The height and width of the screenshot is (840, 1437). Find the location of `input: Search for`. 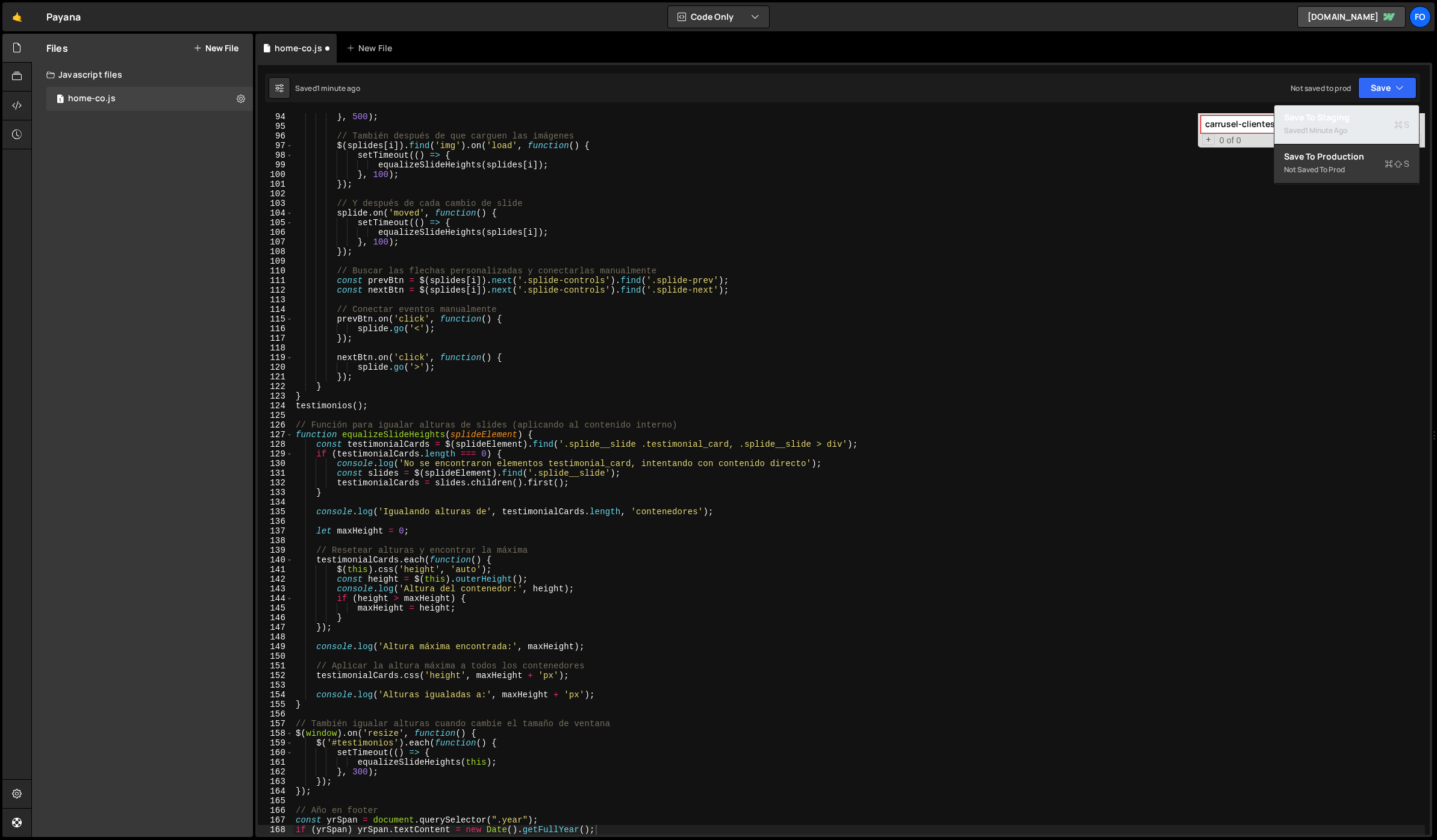

input: Search for is located at coordinates (1276, 124).